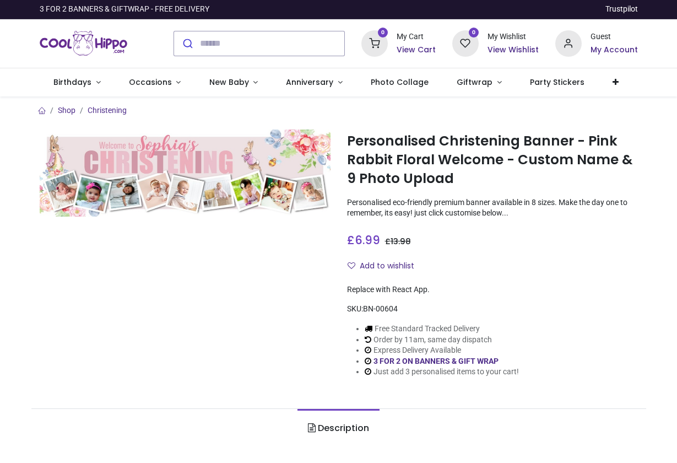  Describe the element at coordinates (416, 50) in the screenshot. I see `a: View Cart` at that location.